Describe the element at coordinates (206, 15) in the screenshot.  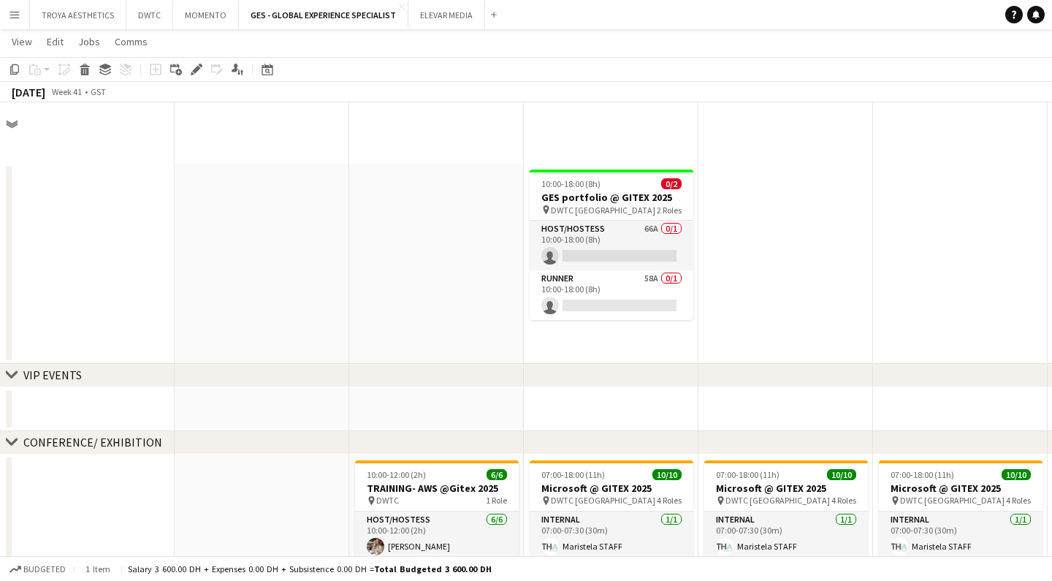
I see `button: MOMENTO` at that location.